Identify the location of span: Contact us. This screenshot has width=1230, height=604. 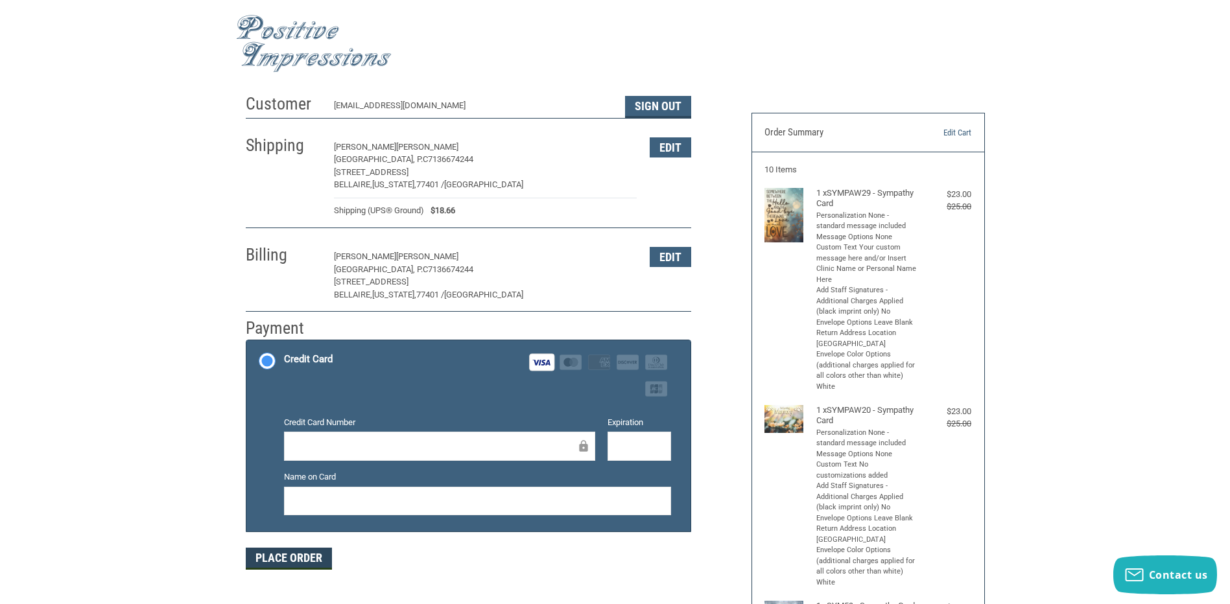
(1178, 575).